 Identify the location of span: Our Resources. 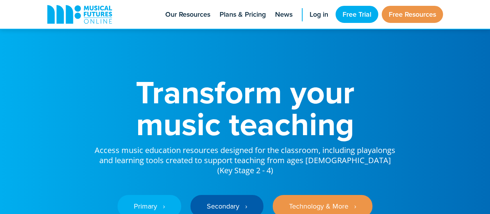
(188, 14).